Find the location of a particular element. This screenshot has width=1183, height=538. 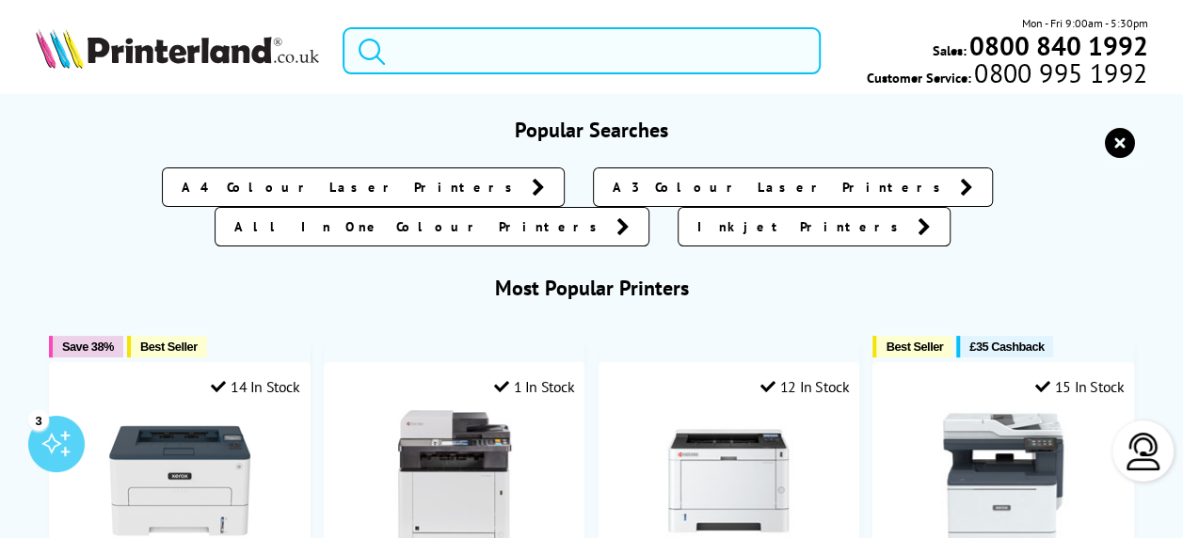

div: 12 In Stock is located at coordinates (805, 387).